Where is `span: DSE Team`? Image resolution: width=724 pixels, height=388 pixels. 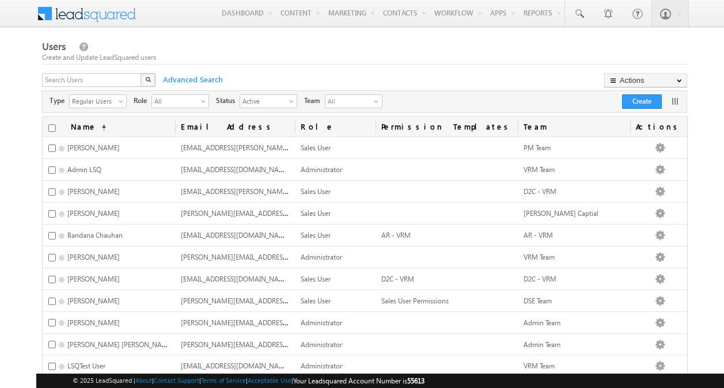 span: DSE Team is located at coordinates (537, 301).